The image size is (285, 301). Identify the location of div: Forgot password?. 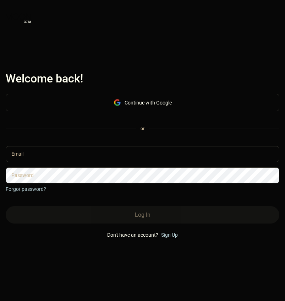
(26, 189).